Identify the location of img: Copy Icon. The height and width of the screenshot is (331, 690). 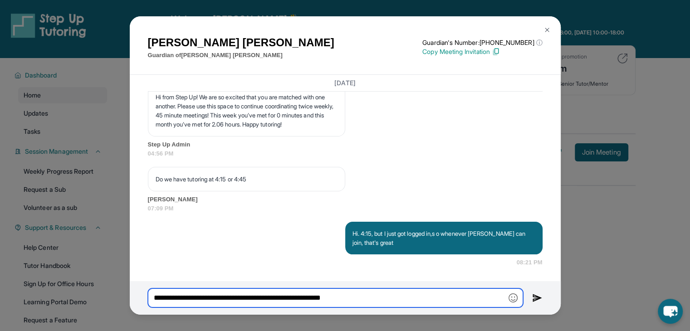
(496, 52).